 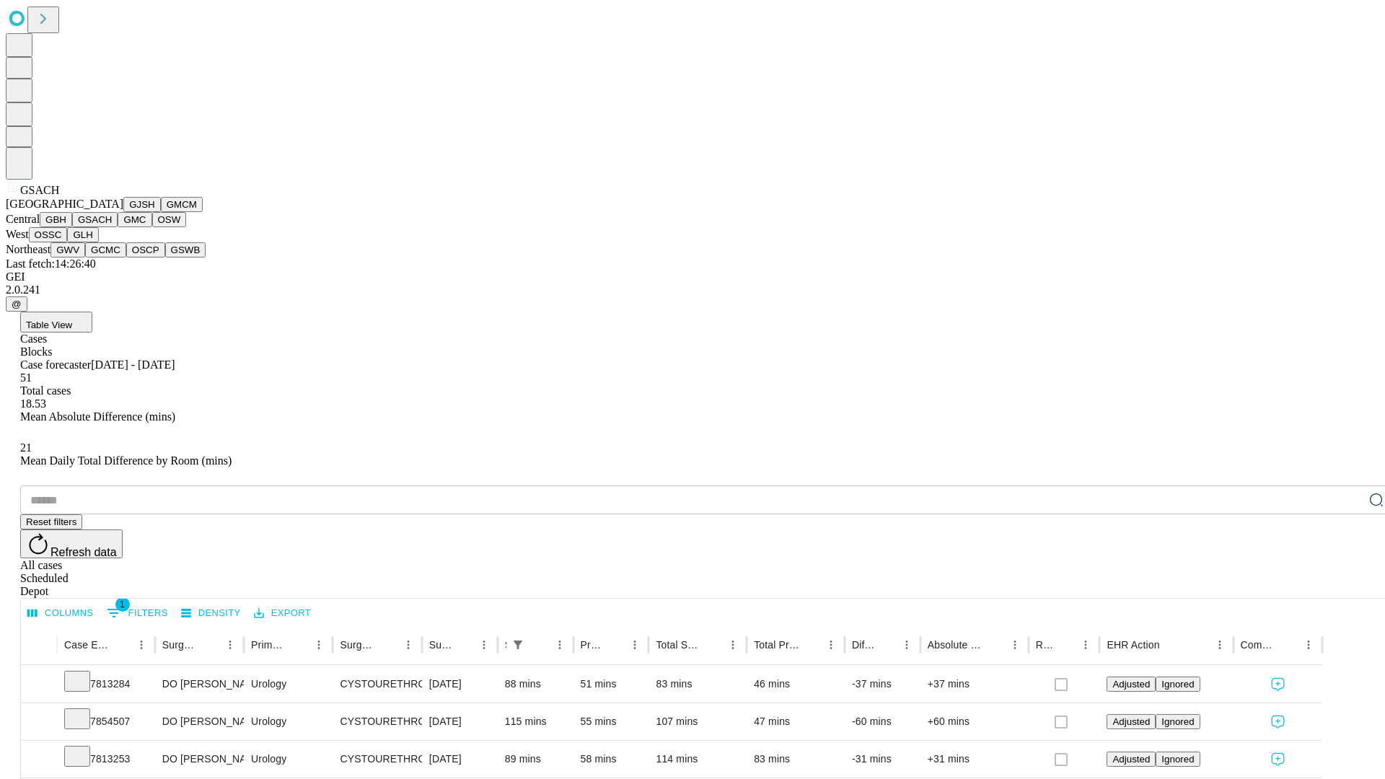 What do you see at coordinates (211, 613) in the screenshot?
I see `button: Density` at bounding box center [211, 613].